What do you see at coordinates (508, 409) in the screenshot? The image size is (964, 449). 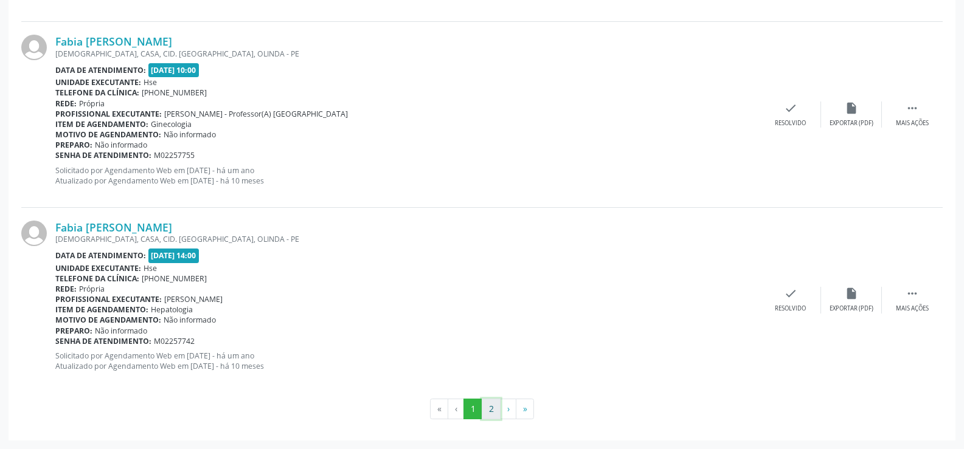 I see `button: Go to next page` at bounding box center [508, 409].